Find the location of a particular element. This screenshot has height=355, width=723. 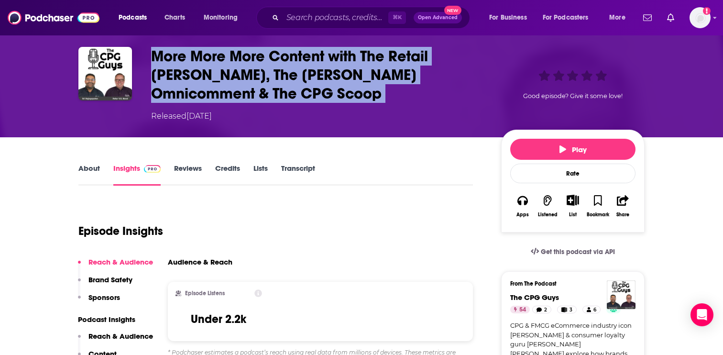

div: List is located at coordinates (573, 214).